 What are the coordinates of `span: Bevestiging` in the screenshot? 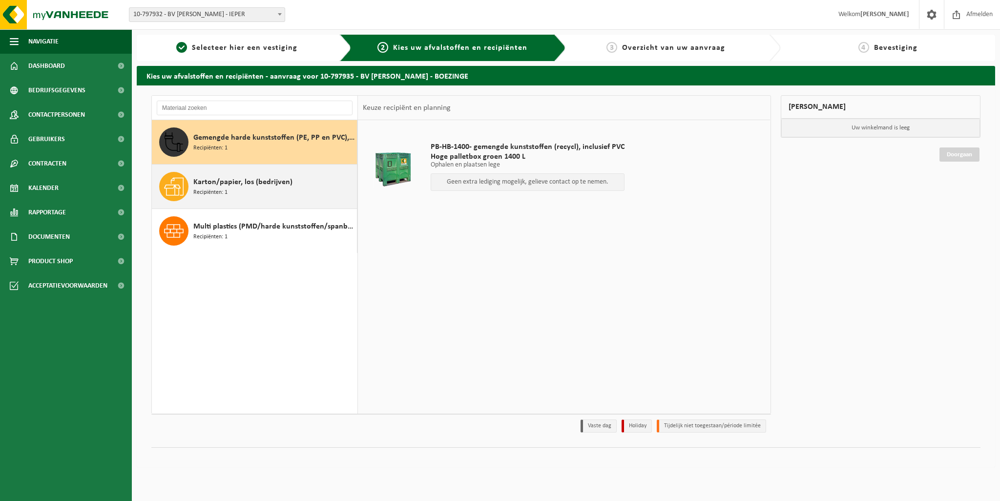 It's located at (895, 48).